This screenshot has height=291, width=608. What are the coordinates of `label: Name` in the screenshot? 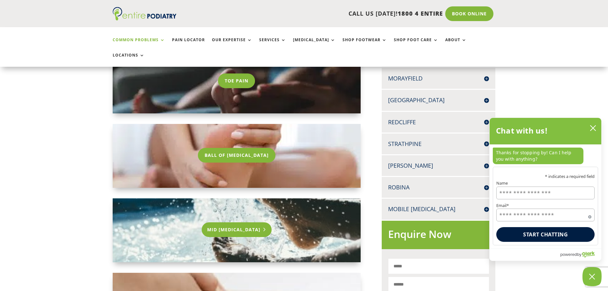 It's located at (545, 183).